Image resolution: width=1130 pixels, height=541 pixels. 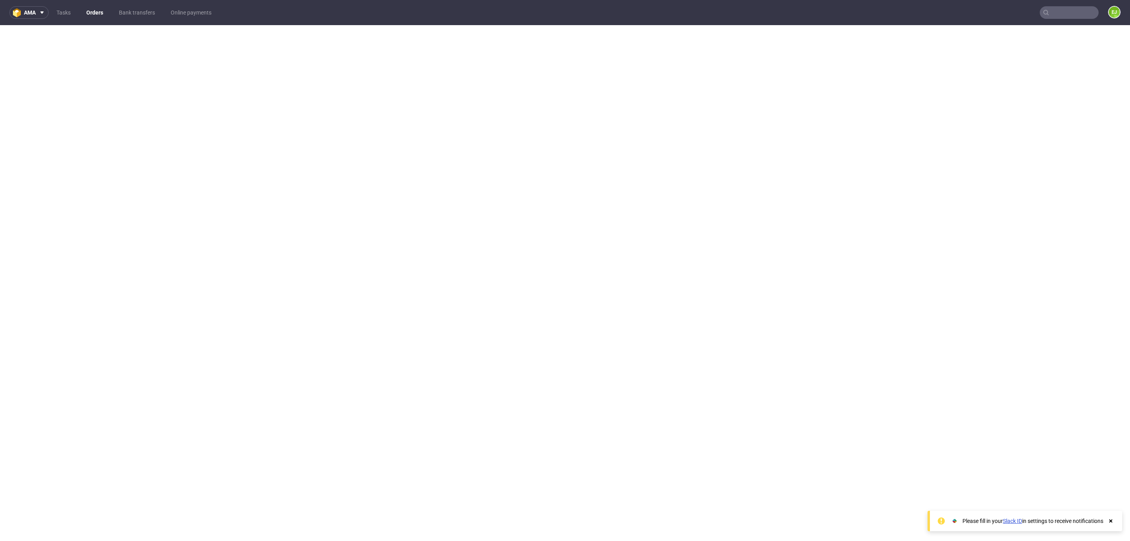 What do you see at coordinates (955, 521) in the screenshot?
I see `img: Slack` at bounding box center [955, 521].